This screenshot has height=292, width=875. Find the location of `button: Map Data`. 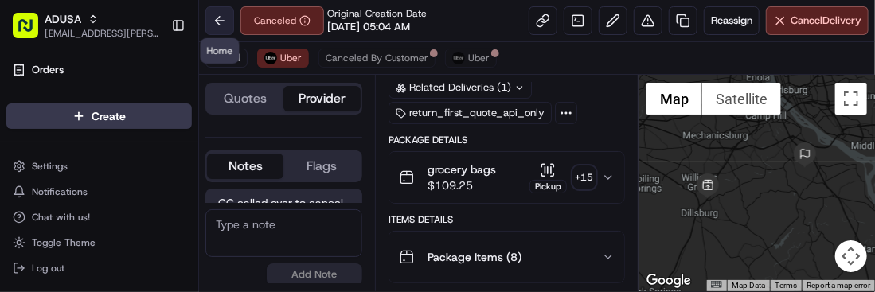

button: Map Data is located at coordinates (748, 286).